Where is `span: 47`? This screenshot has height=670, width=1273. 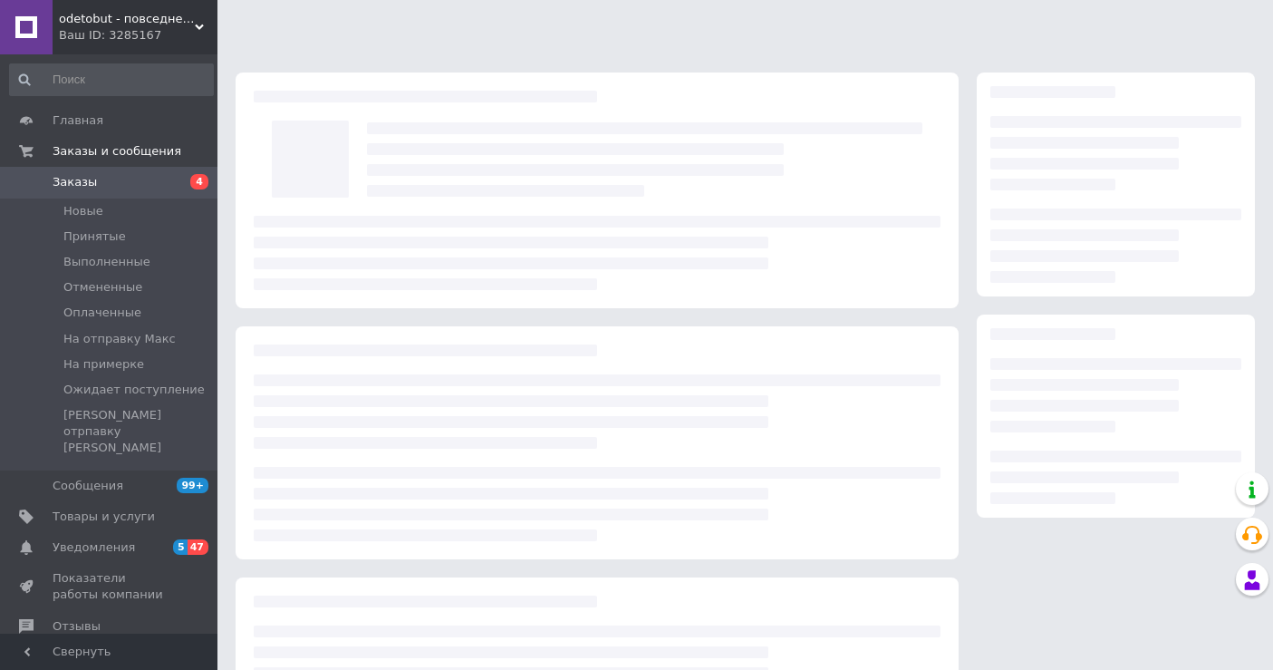 span: 47 is located at coordinates (198, 546).